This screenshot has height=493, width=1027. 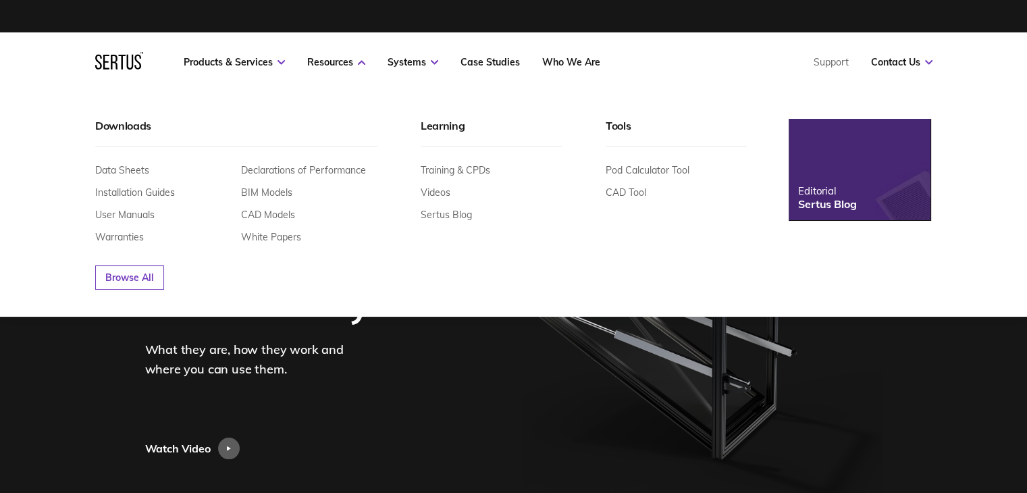 What do you see at coordinates (122, 170) in the screenshot?
I see `a: Data Sheets` at bounding box center [122, 170].